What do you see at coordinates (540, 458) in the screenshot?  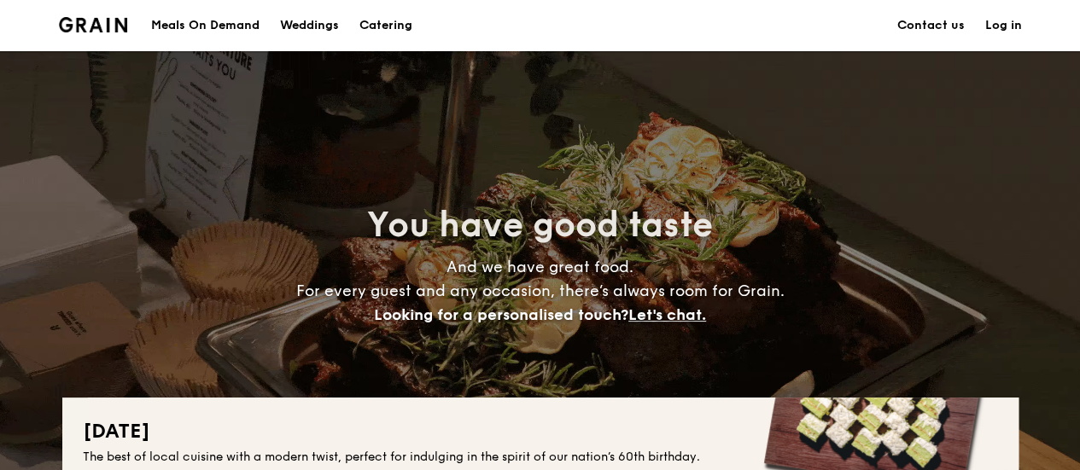 I see `div: The best of local cuisine with a modern twist, perfect for indulging in the spirit of our nation’...` at bounding box center [540, 458].